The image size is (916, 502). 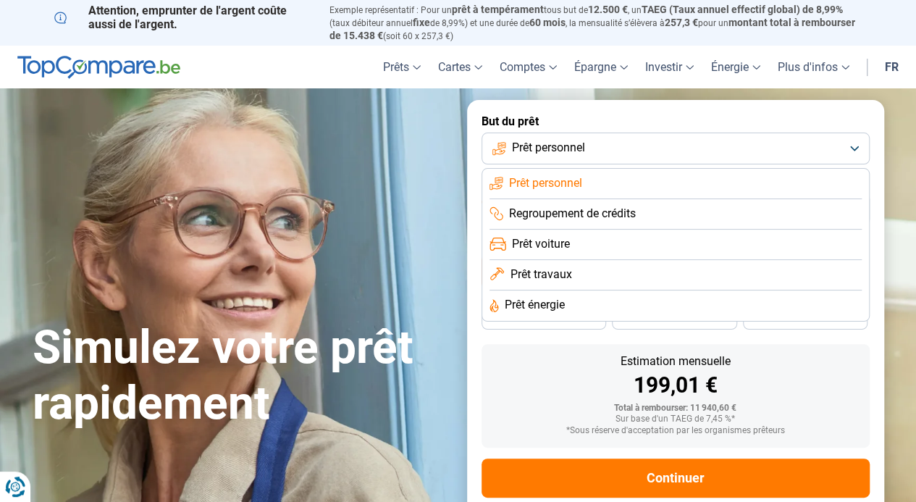 What do you see at coordinates (98, 67) in the screenshot?
I see `img: TopCompare` at bounding box center [98, 67].